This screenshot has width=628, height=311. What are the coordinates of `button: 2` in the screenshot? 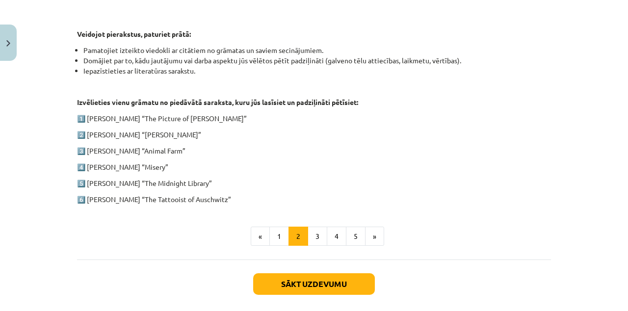 It's located at (298, 236).